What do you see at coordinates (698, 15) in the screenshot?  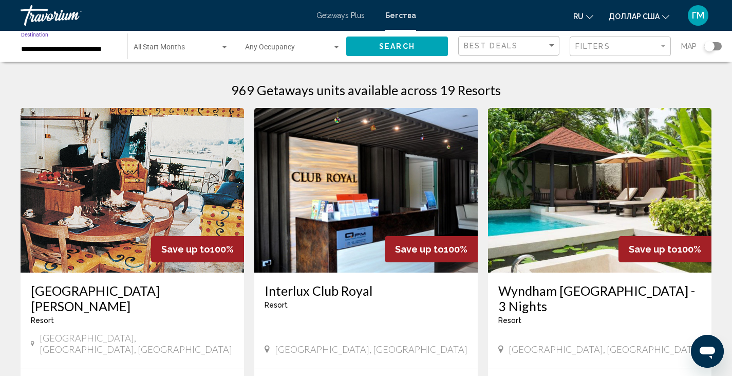 I see `font: ГМ` at bounding box center [698, 15].